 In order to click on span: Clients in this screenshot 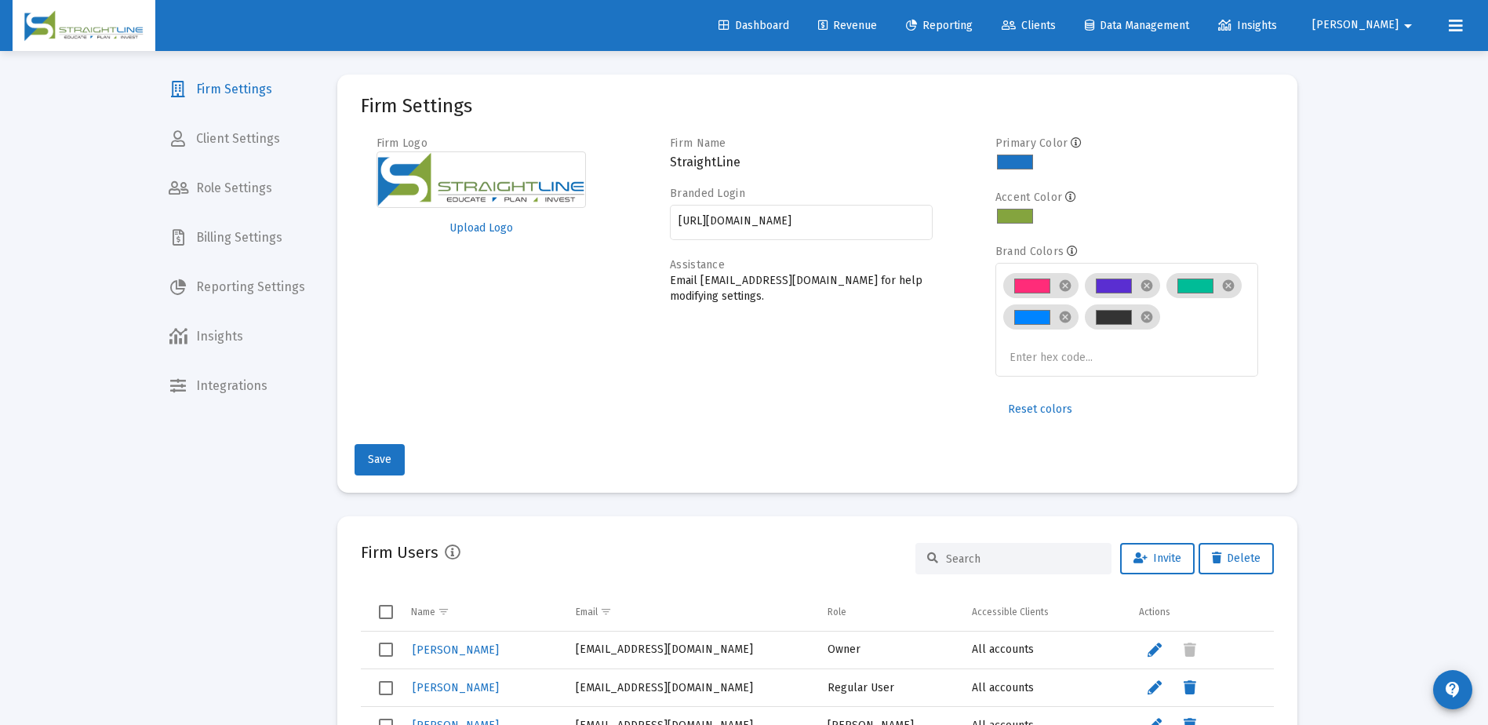, I will do `click(1028, 25)`.